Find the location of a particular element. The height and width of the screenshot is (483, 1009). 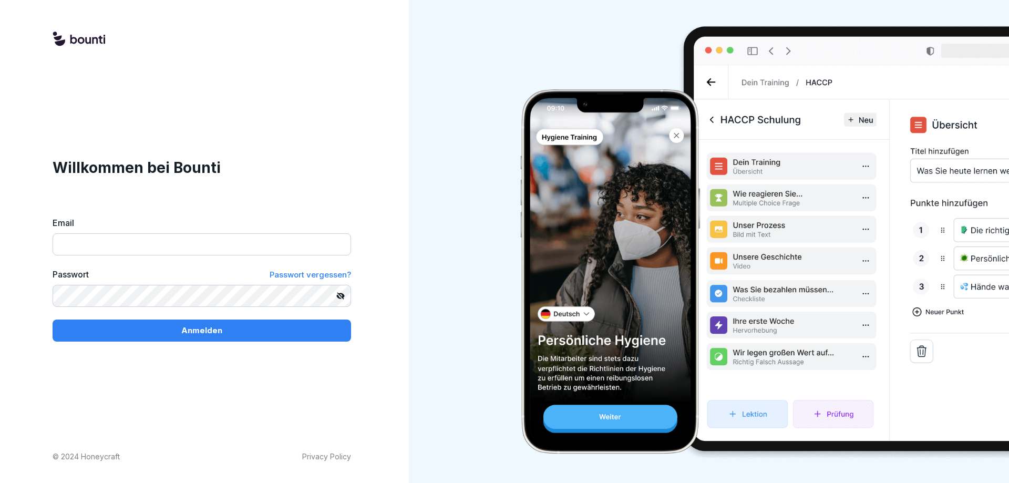

a: Privacy Policy is located at coordinates (326, 456).